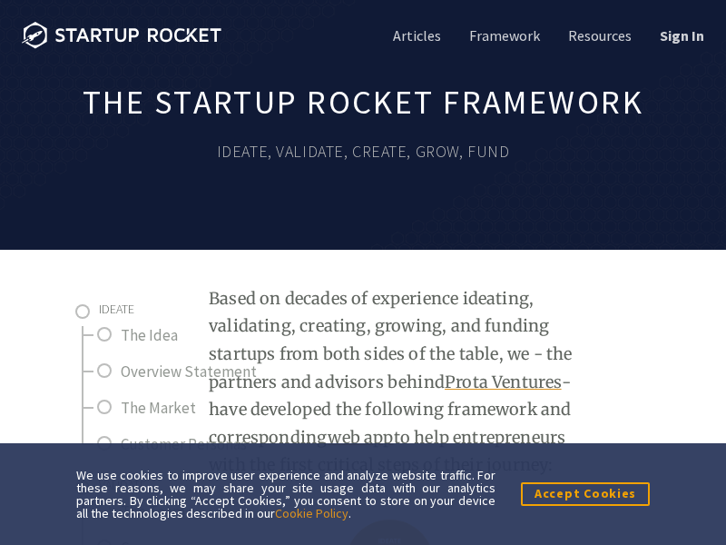  I want to click on a: Prota Ventures, so click(503, 381).